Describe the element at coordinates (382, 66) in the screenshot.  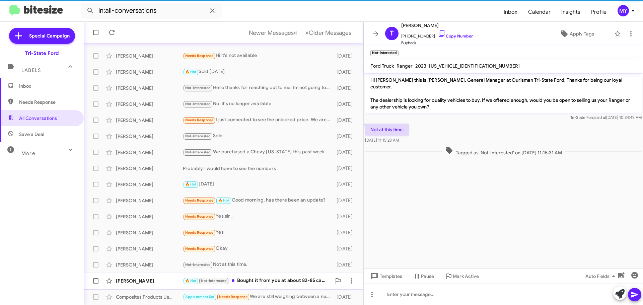
I see `span: Ford Truck` at that location.